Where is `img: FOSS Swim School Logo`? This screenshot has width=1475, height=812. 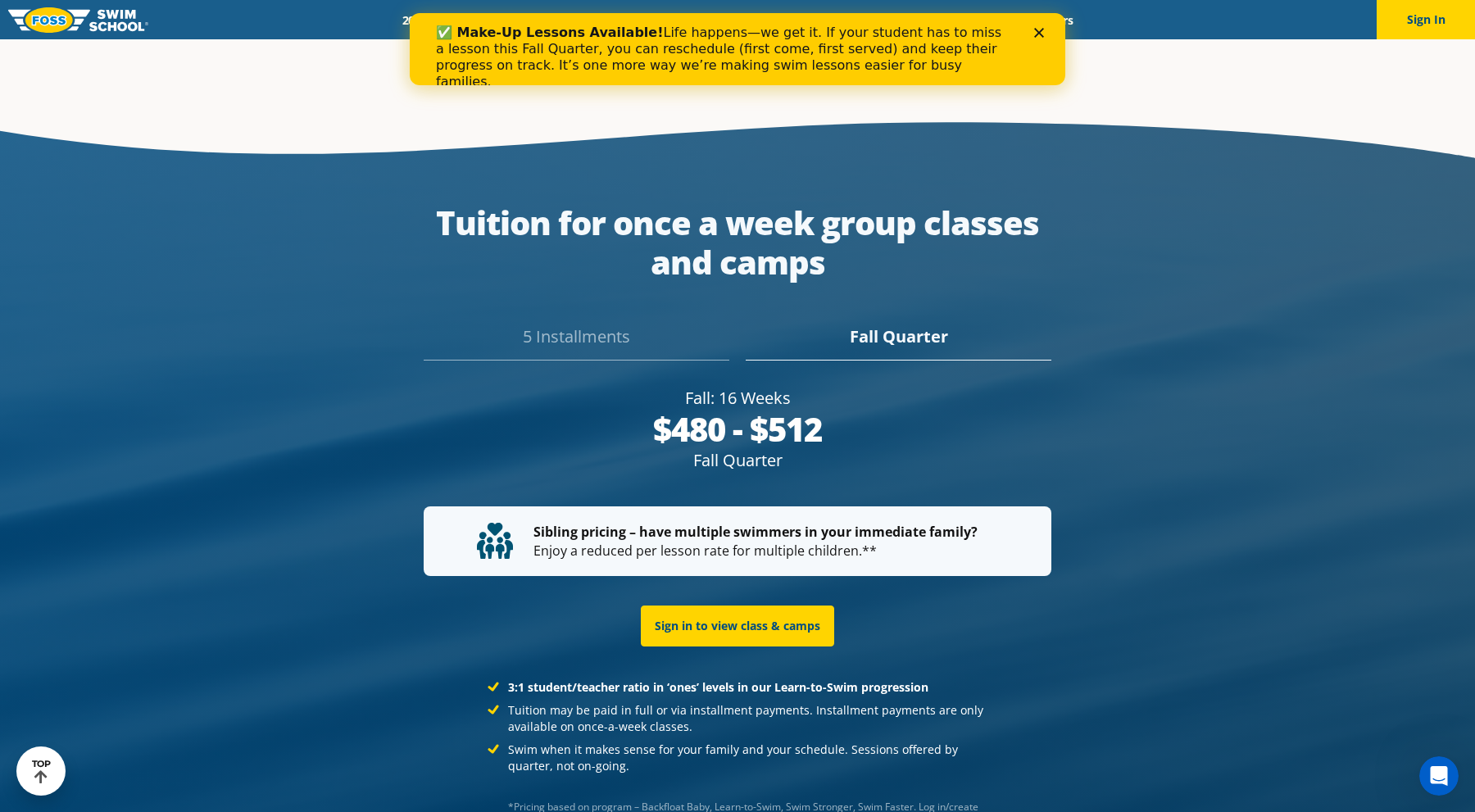 img: FOSS Swim School Logo is located at coordinates (78, 20).